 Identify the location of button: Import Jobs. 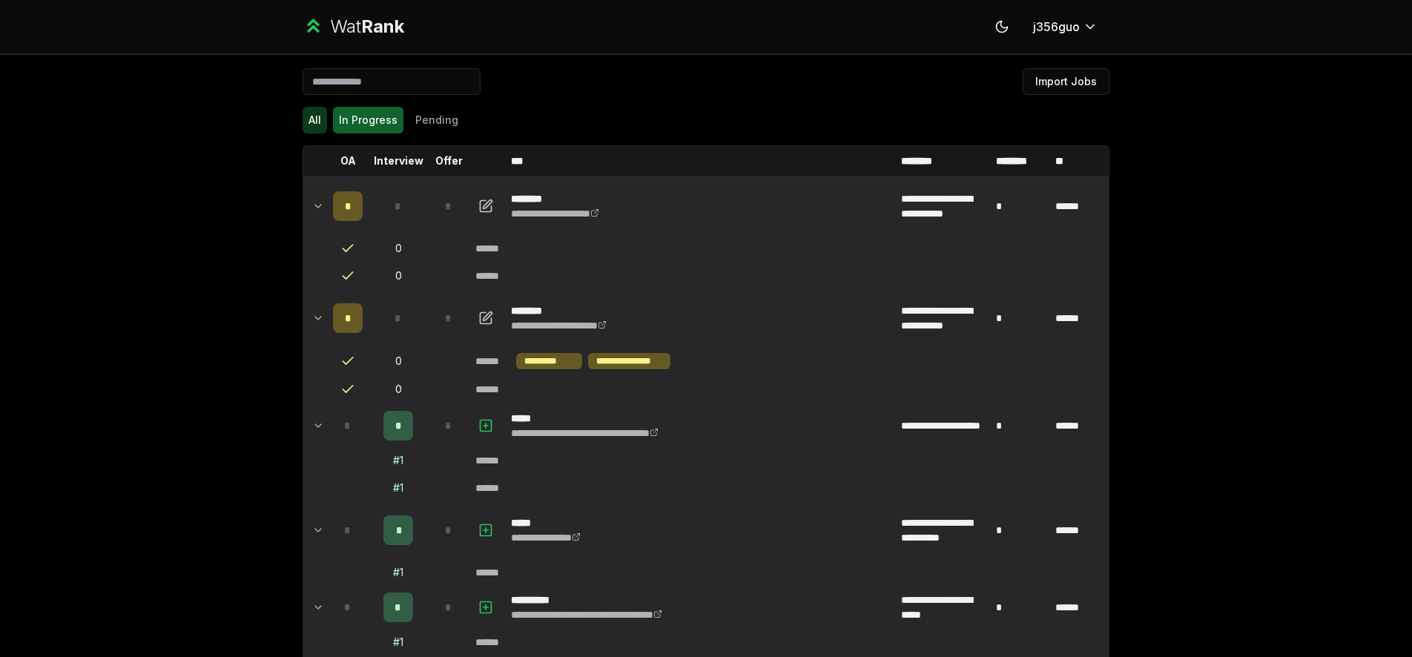
(1066, 82).